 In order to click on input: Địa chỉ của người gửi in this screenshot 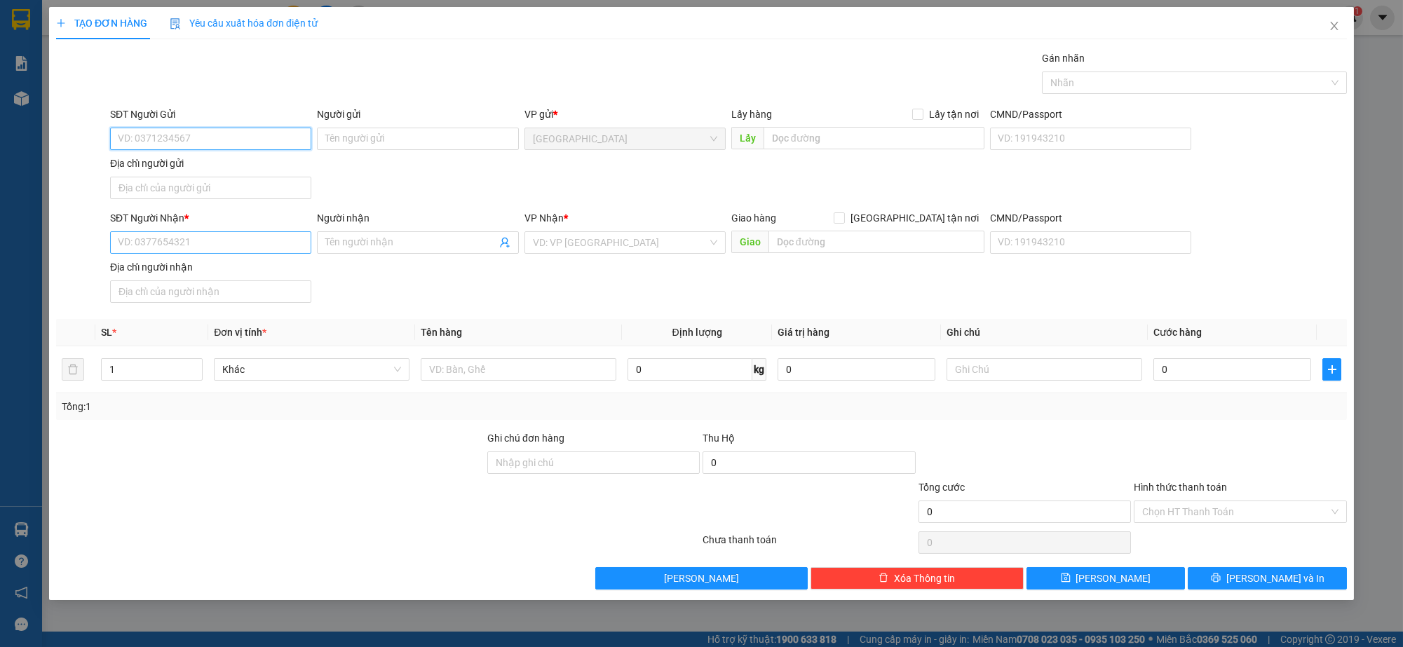, I will do `click(210, 188)`.